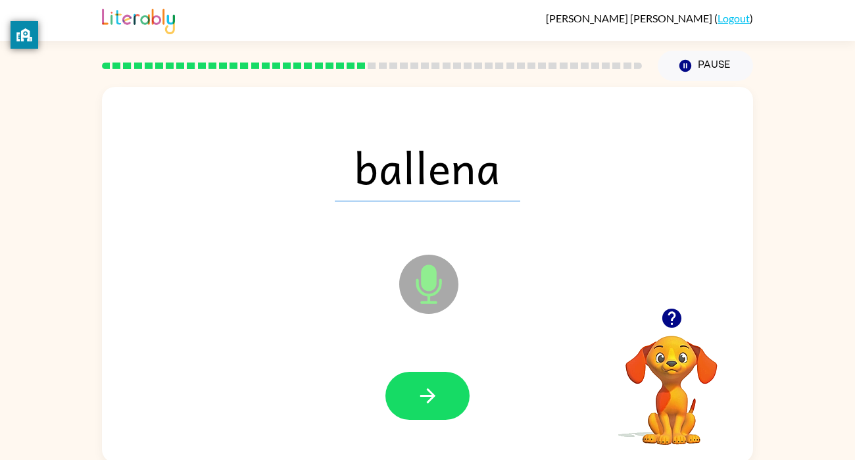  I want to click on video: Your browser must support playing .mp4 files to use Literably. Please try using another browser., so click(672, 381).